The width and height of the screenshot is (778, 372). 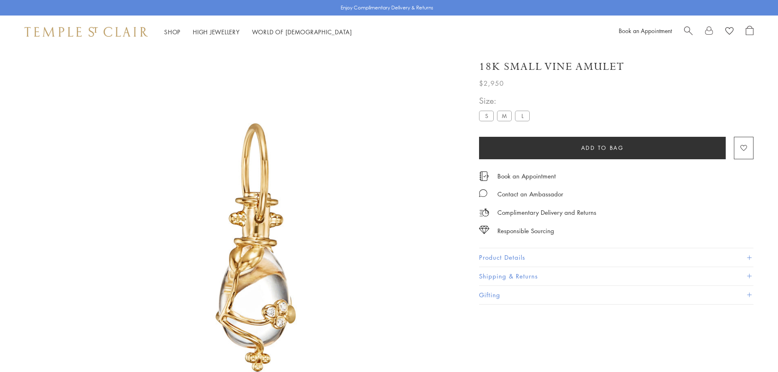 What do you see at coordinates (484, 212) in the screenshot?
I see `img: icon_delivery.svg` at bounding box center [484, 212].